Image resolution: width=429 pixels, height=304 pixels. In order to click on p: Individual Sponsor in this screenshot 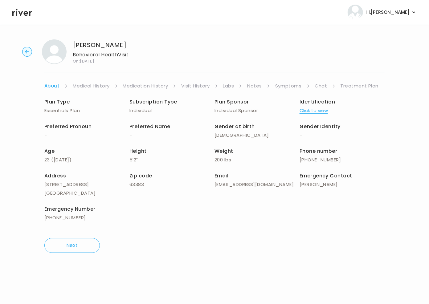, I will do `click(257, 111)`.